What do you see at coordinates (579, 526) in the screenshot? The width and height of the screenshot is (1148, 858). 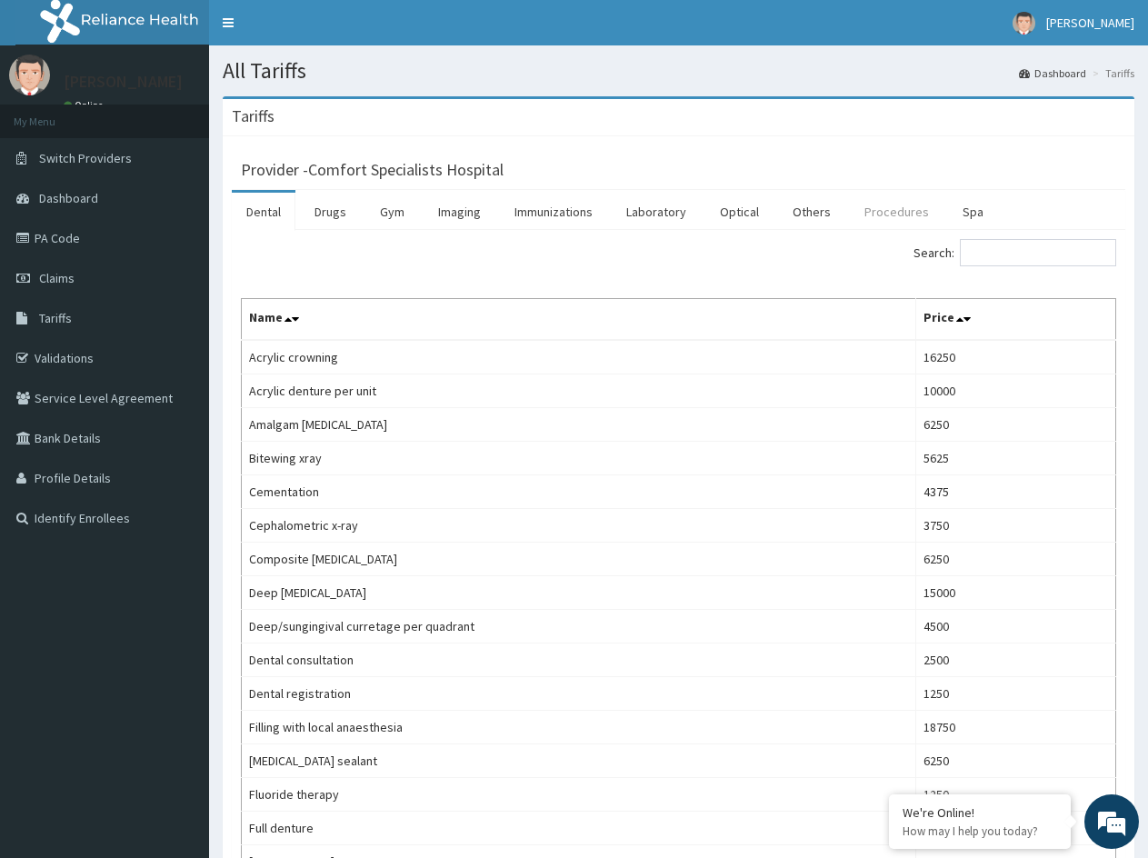 I see `td: Cephalometric x-ray` at bounding box center [579, 526].